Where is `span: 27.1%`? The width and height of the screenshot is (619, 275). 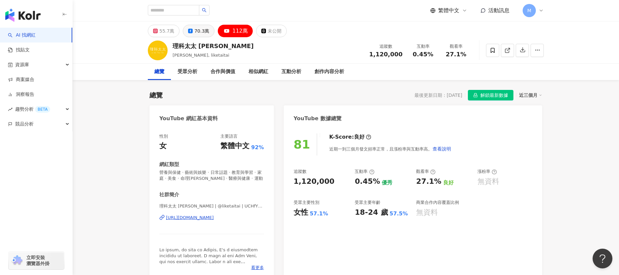
span: 27.1% is located at coordinates (456, 54).